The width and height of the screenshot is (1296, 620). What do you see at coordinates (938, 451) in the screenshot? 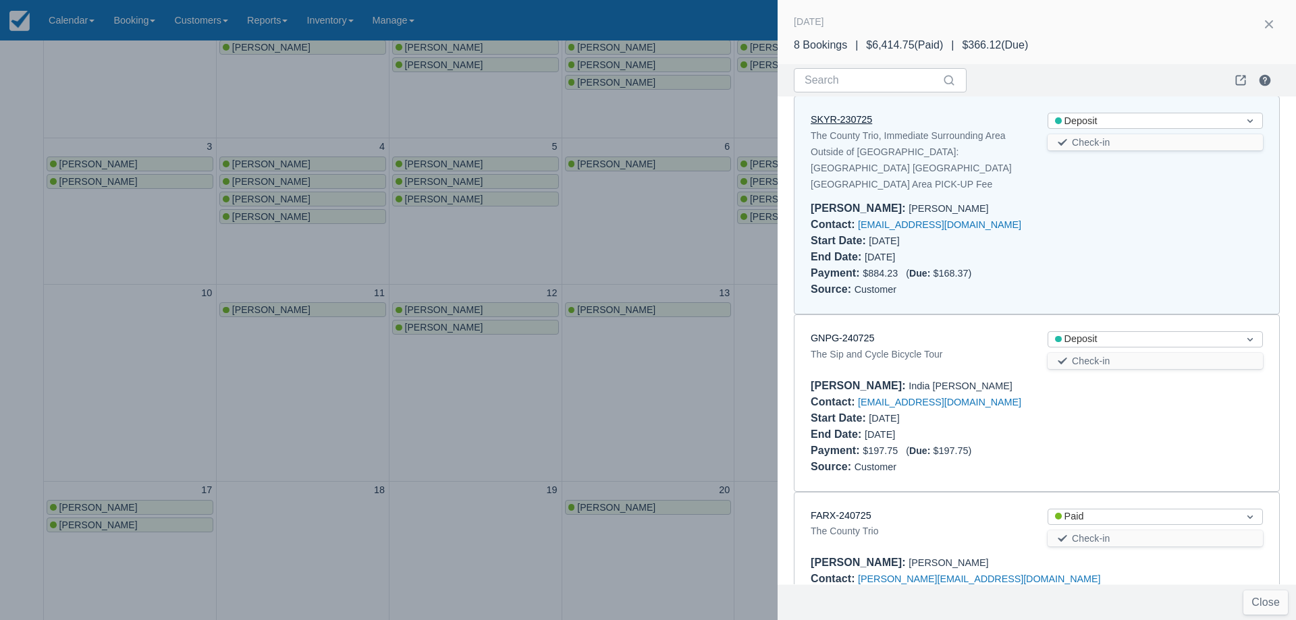
I see `span: ( $197.75 )` at bounding box center [938, 451].